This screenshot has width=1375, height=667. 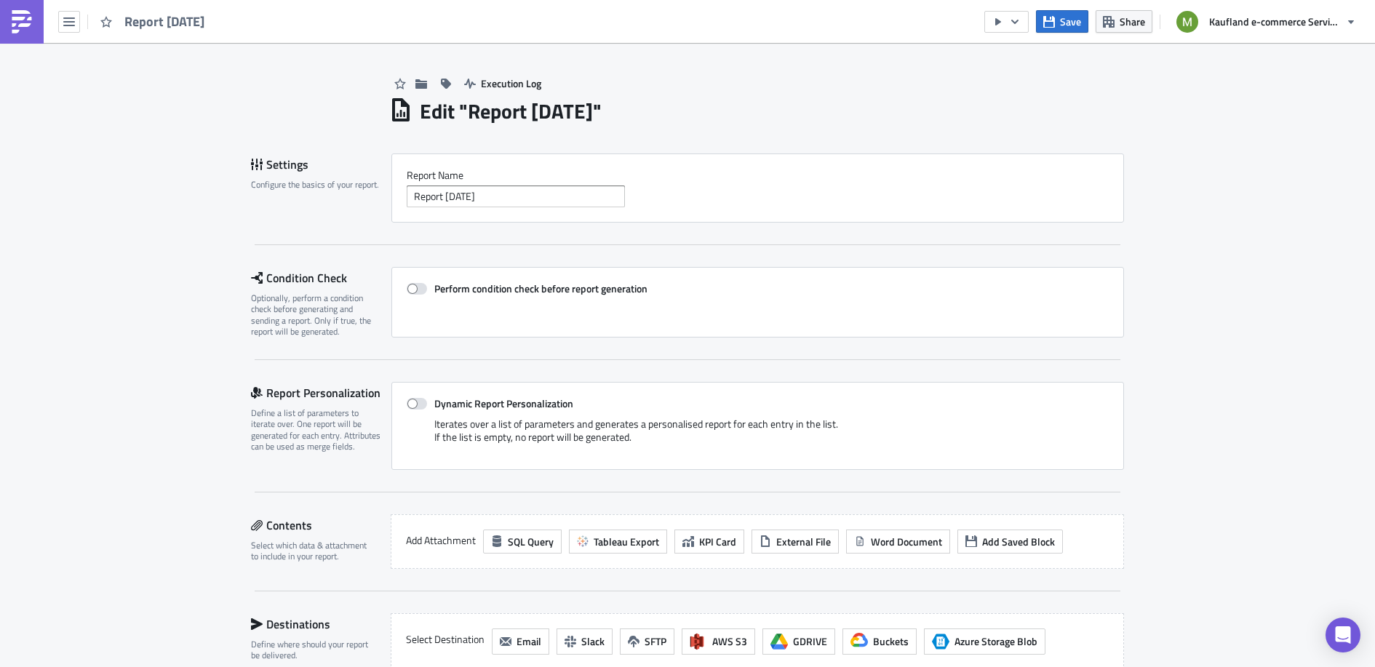 I want to click on button: Save, so click(x=1062, y=21).